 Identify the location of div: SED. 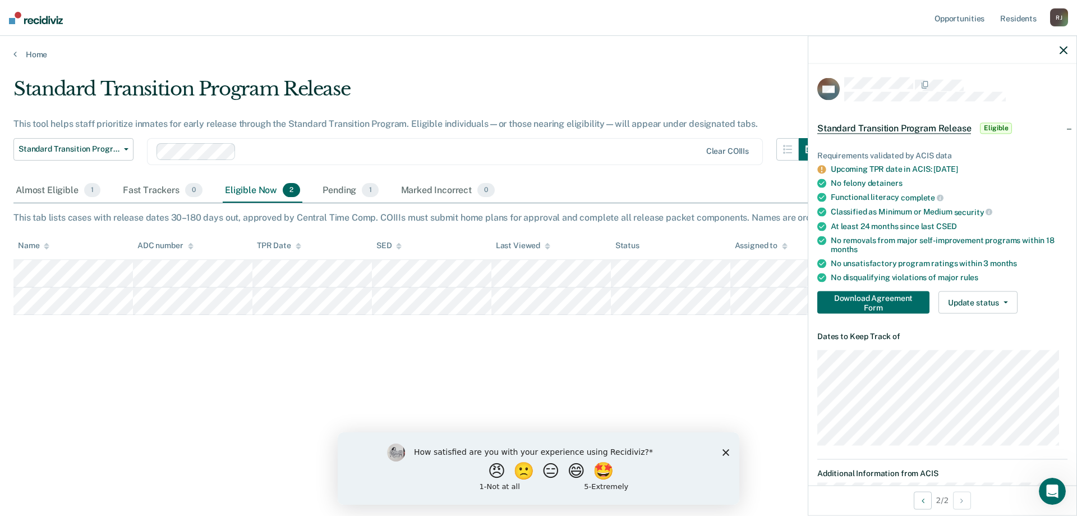
(389, 245).